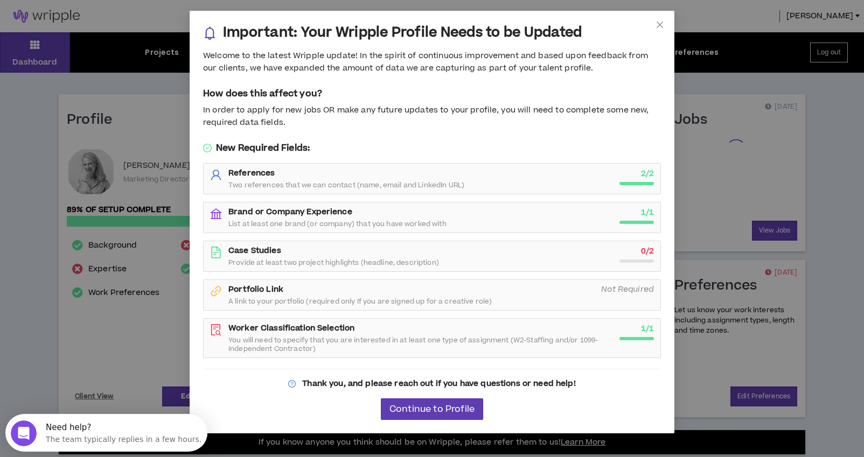  What do you see at coordinates (255, 251) in the screenshot?
I see `strong: Case Studies` at bounding box center [255, 251].